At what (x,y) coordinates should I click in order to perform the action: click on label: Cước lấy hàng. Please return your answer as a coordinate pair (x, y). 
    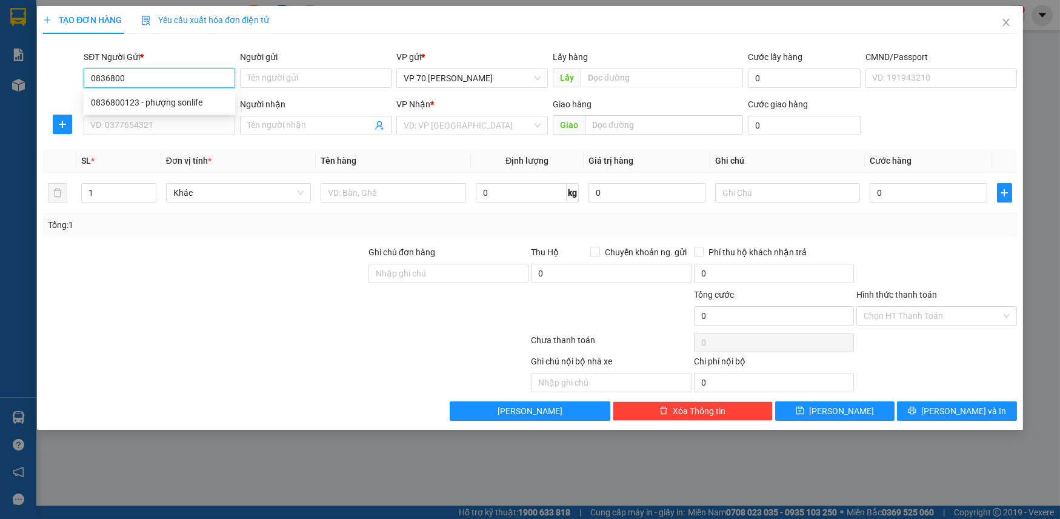
    Looking at the image, I should click on (775, 57).